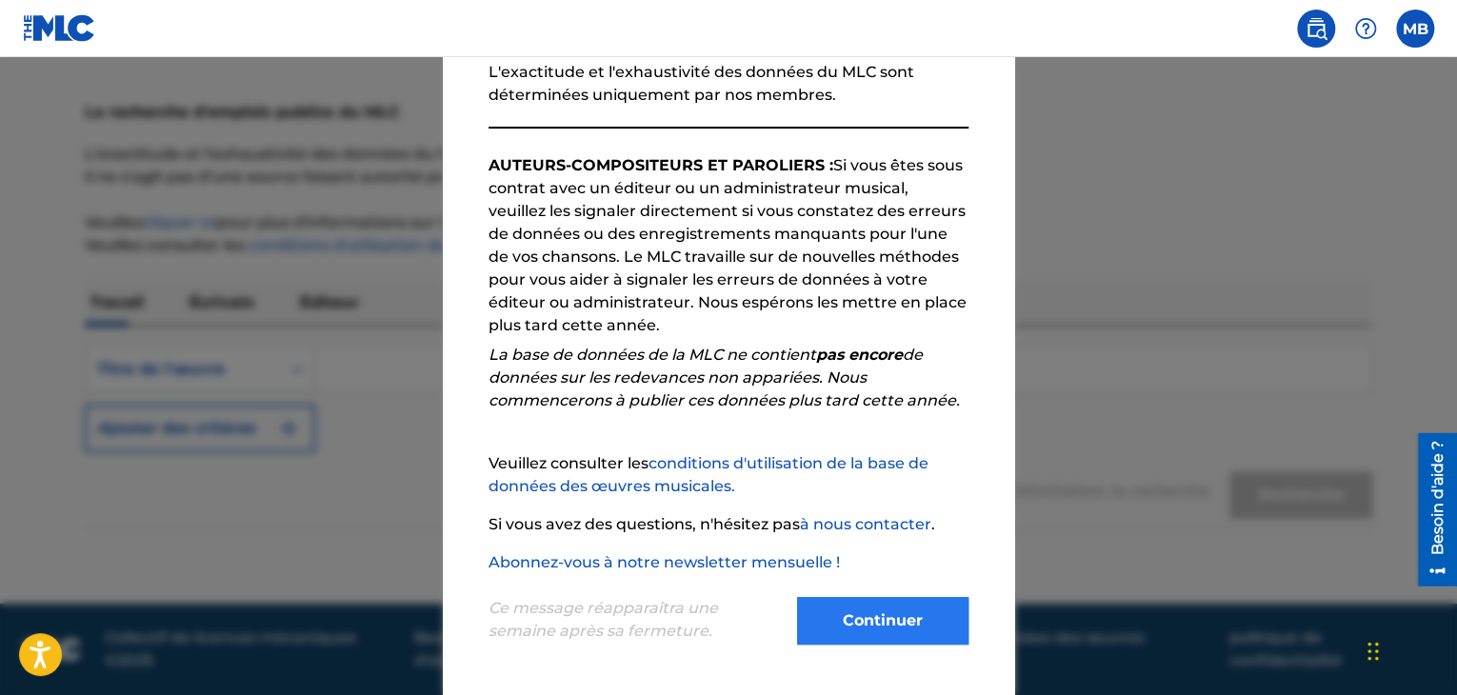 This screenshot has width=1457, height=695. What do you see at coordinates (1316, 29) in the screenshot?
I see `a: Recherche publique` at bounding box center [1316, 29].